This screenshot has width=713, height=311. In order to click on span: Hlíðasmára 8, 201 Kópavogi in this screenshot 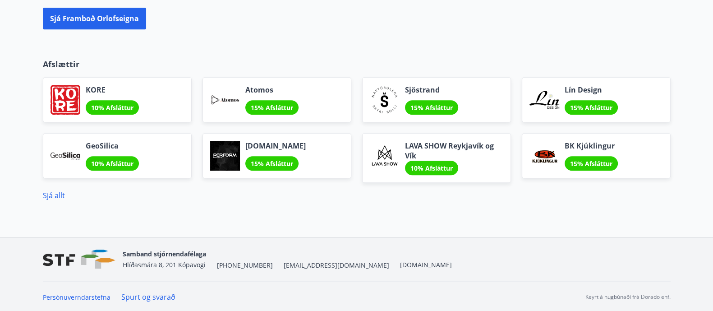, I will do `click(164, 264)`.